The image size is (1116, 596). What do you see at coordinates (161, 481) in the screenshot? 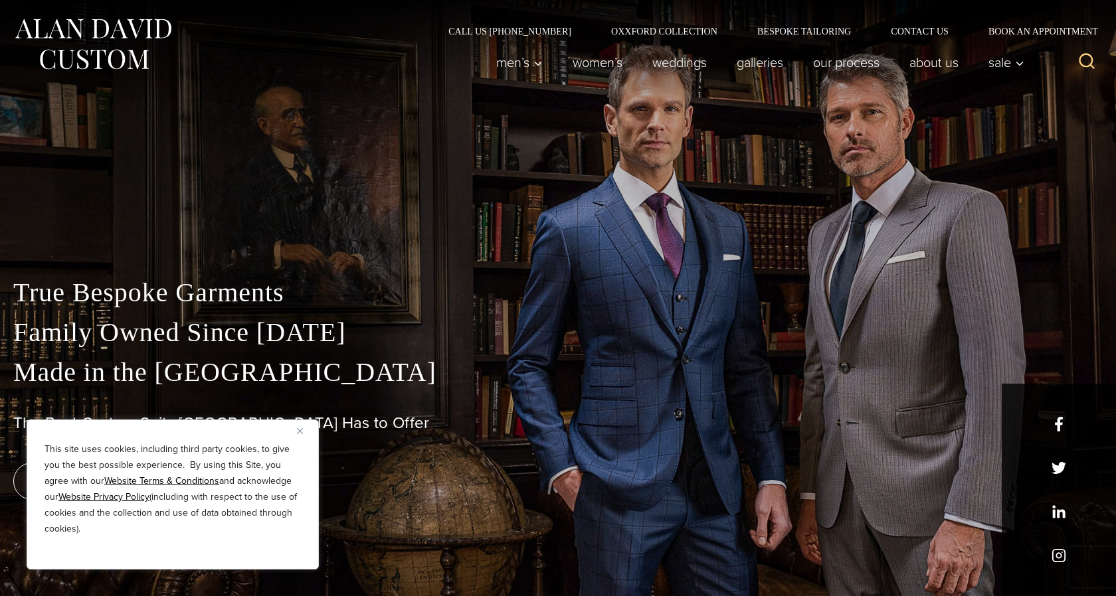
I see `a: Website Terms & Conditions` at bounding box center [161, 481].